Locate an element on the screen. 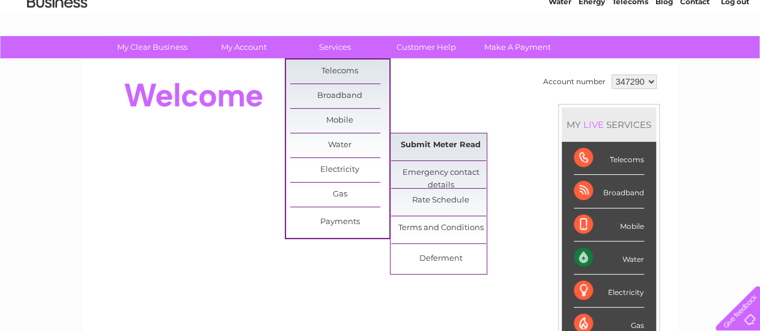 This screenshot has height=331, width=760. span: 0333 014 3131 is located at coordinates (575, 13).